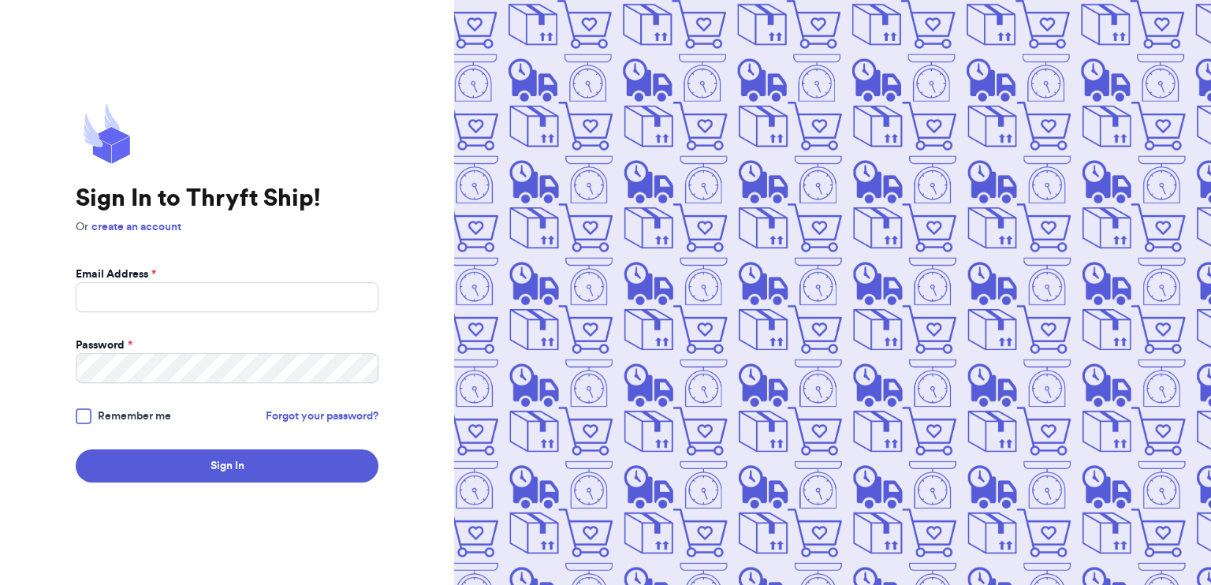  What do you see at coordinates (104, 345) in the screenshot?
I see `label: Password` at bounding box center [104, 345].